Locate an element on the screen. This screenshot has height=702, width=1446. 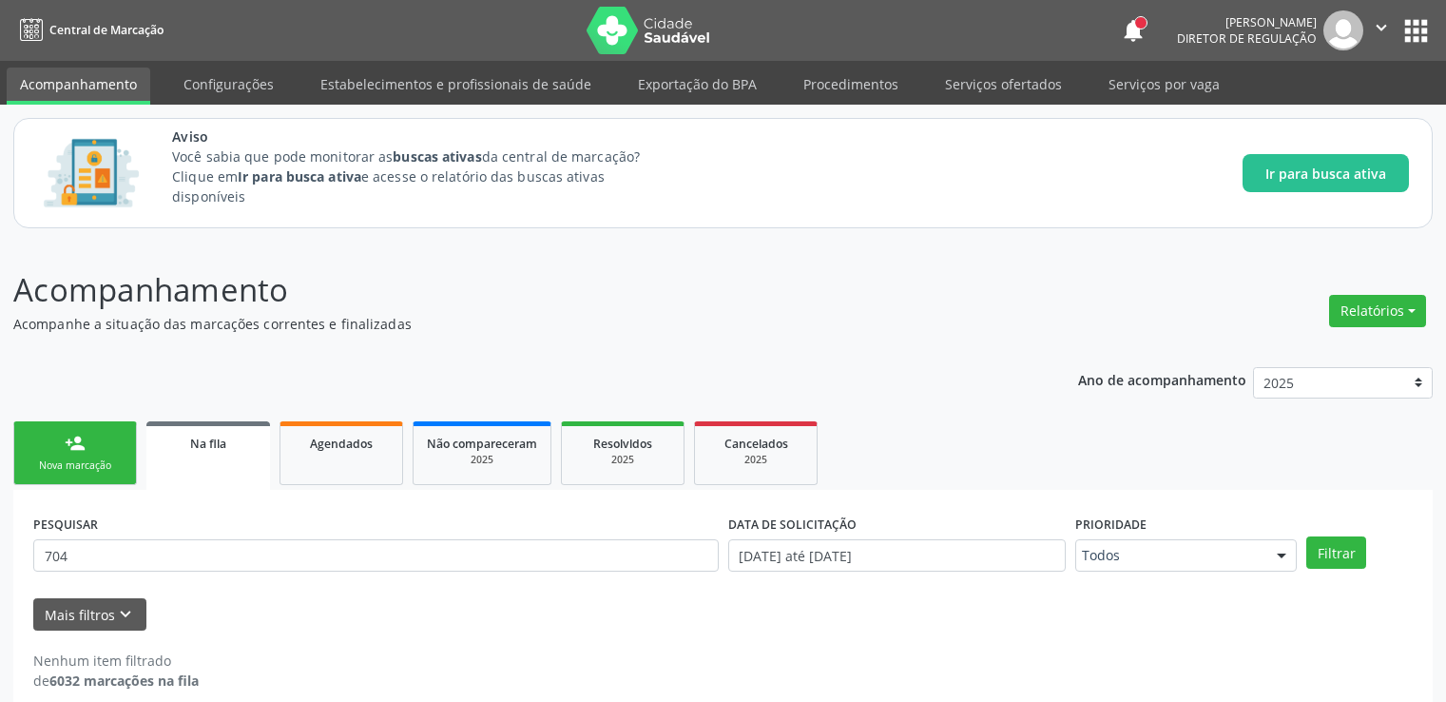
span: Na fila is located at coordinates (208, 443).